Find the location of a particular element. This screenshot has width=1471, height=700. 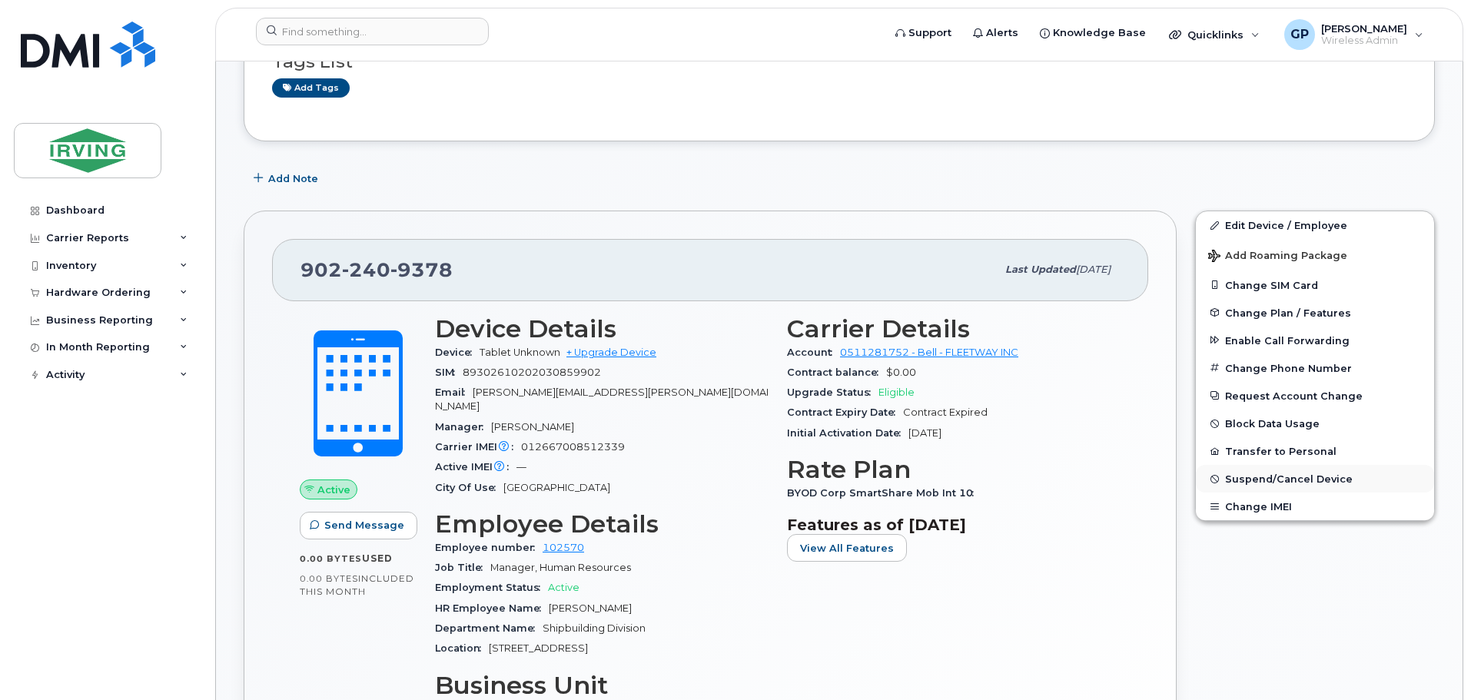

a: 0511281752 - Bell - FLEETWAY INC is located at coordinates (929, 352).